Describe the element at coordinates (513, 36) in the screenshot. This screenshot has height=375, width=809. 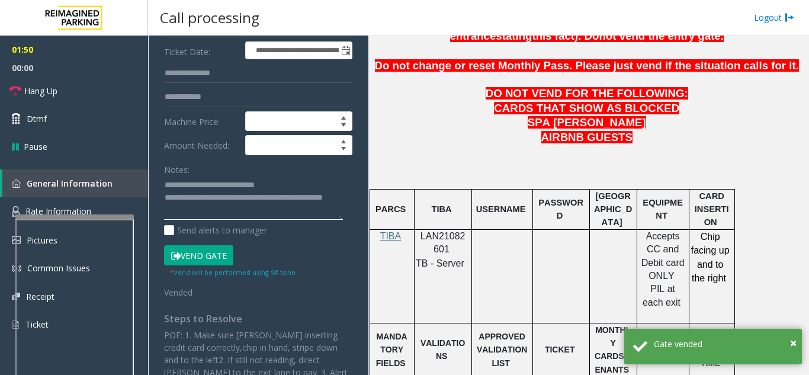
I see `span: stating` at that location.